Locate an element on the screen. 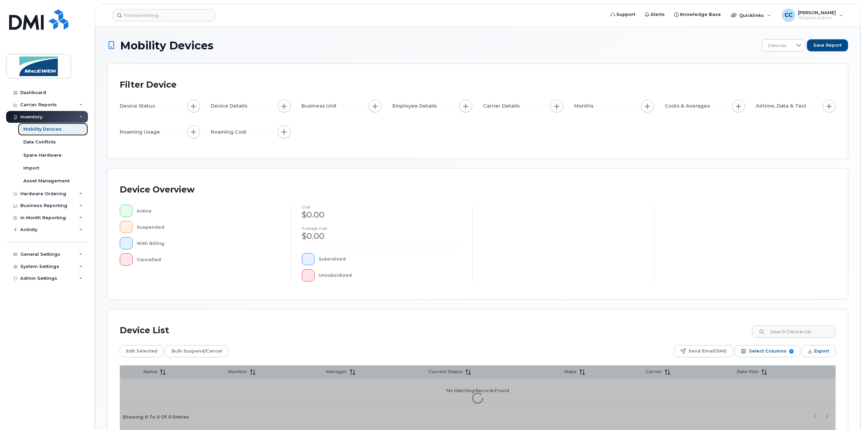 The width and height of the screenshot is (864, 430). span: Employee Details is located at coordinates (415, 106).